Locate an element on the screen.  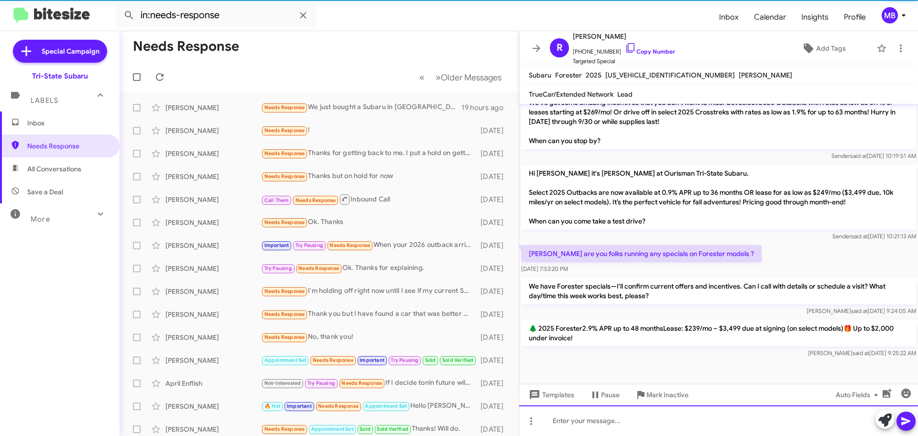
a: Profile is located at coordinates (855, 17).